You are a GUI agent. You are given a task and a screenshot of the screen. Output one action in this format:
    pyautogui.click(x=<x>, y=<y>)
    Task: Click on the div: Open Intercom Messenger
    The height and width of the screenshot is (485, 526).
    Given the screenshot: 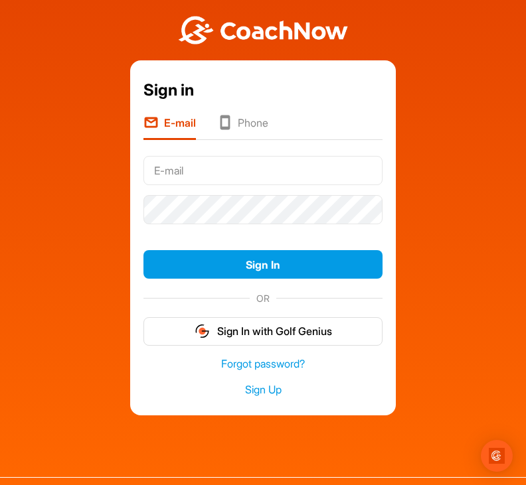 What is the action you would take?
    pyautogui.click(x=497, y=456)
    